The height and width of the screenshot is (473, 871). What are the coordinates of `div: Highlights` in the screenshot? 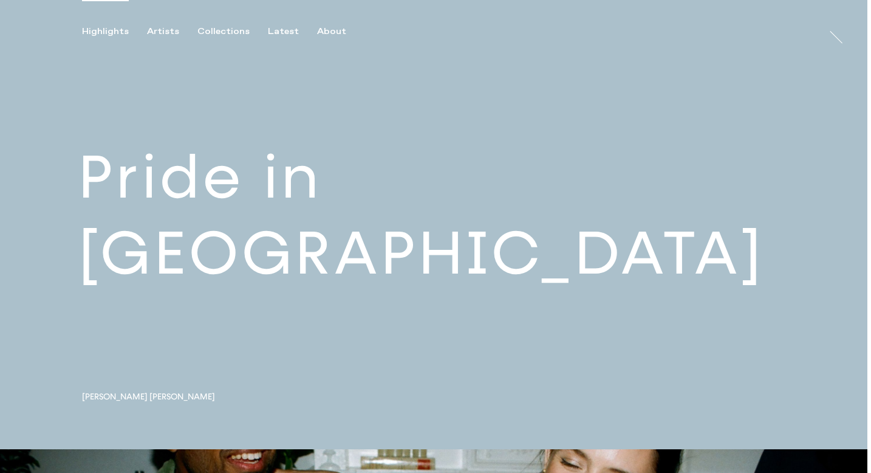 It's located at (105, 32).